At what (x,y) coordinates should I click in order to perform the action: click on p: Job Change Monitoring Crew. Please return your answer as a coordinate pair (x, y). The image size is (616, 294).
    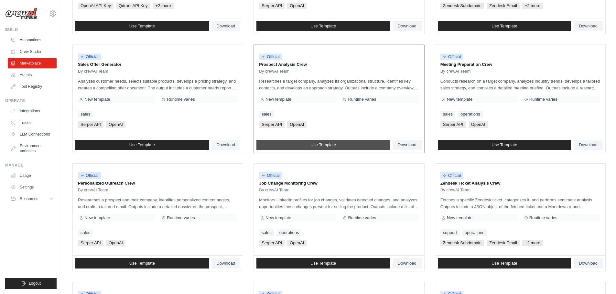
    Looking at the image, I should click on (339, 184).